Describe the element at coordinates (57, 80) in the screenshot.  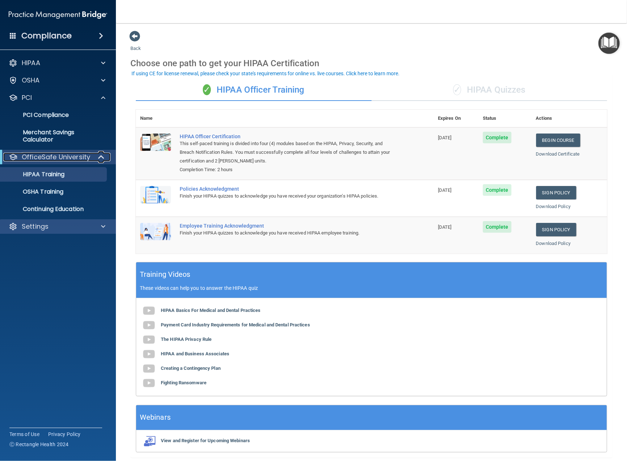
I see `a: OSHA` at that location.